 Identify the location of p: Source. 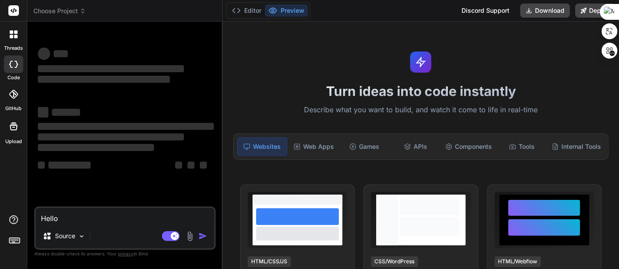
(65, 236).